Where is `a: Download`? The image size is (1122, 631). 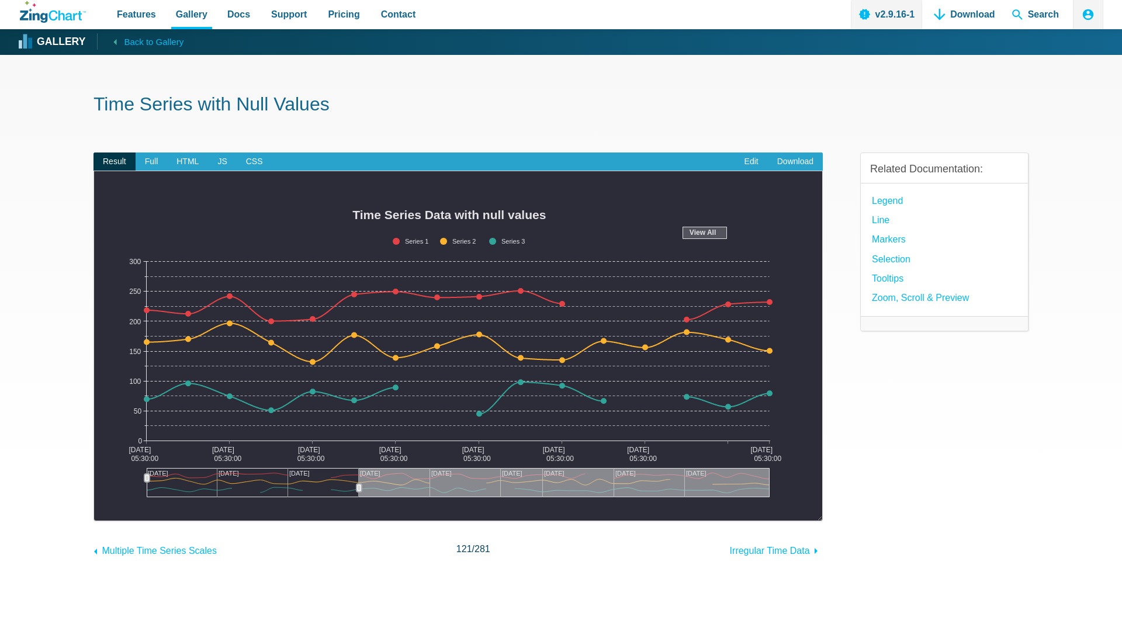 a: Download is located at coordinates (795, 162).